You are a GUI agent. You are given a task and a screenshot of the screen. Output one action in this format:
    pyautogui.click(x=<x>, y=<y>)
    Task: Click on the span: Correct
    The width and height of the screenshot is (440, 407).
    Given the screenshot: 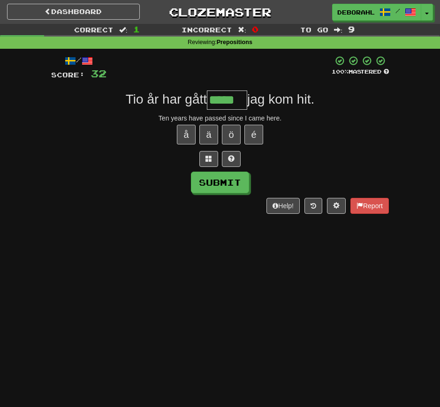 What is the action you would take?
    pyautogui.click(x=94, y=30)
    